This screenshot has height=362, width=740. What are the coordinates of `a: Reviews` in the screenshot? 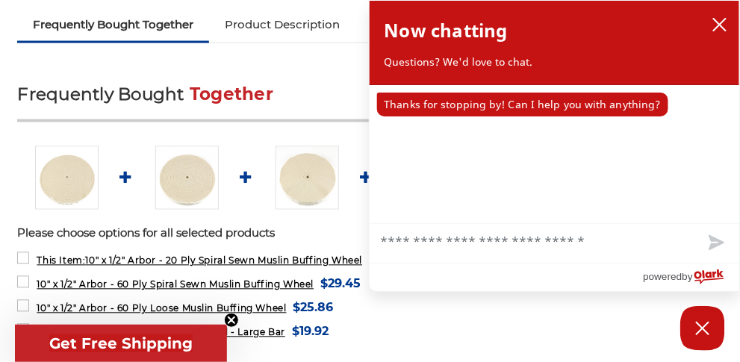 It's located at (394, 25).